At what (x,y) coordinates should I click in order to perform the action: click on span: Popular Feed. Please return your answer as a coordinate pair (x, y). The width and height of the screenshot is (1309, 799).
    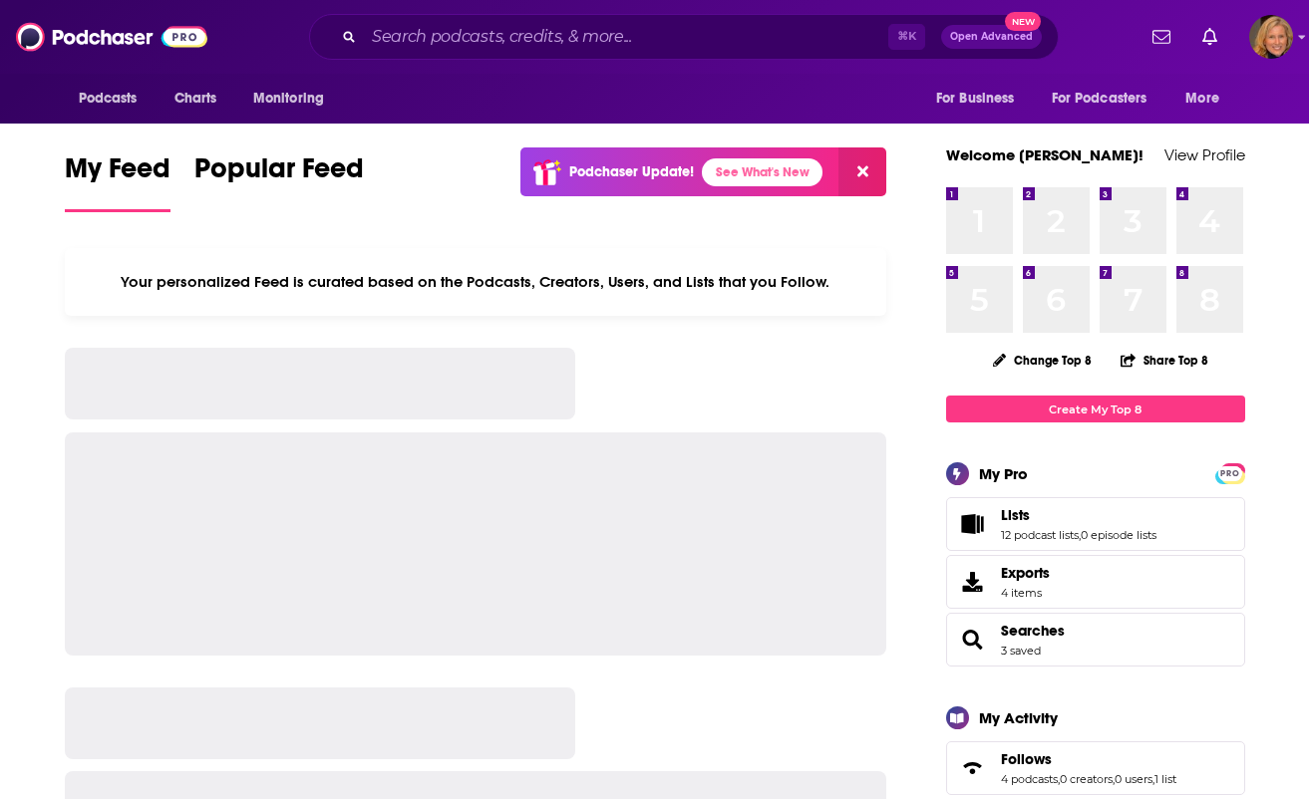
    Looking at the image, I should click on (279, 174).